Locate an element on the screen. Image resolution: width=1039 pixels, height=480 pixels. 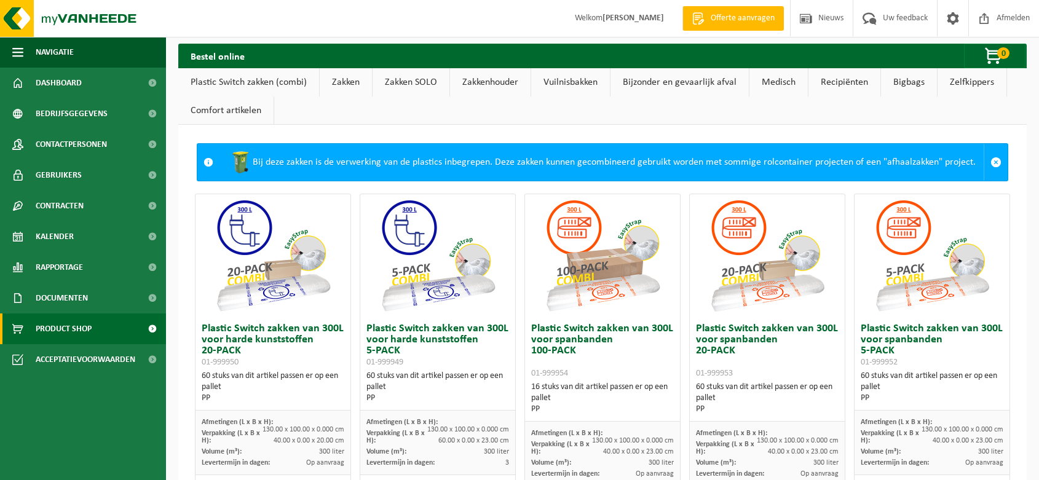
span: Contactpersonen is located at coordinates (71, 144).